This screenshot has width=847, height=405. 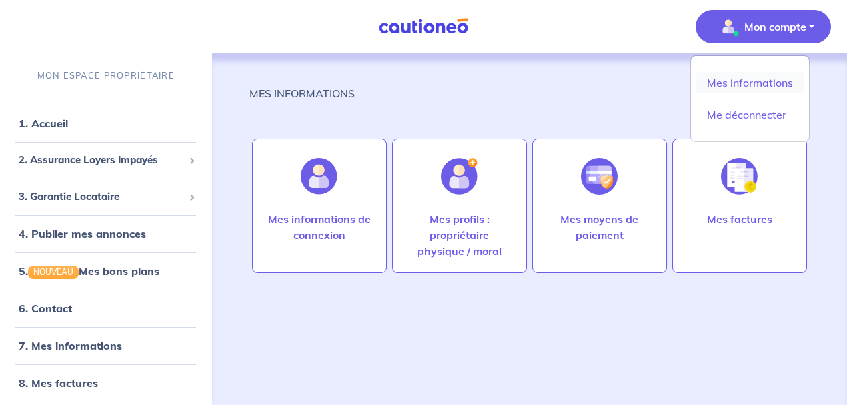 I want to click on div: 7. Mes informations, so click(x=106, y=346).